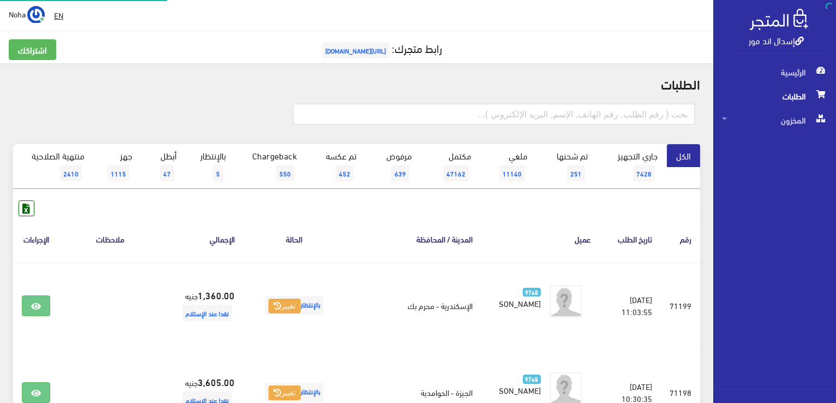  Describe the element at coordinates (345, 173) in the screenshot. I see `span: 452` at that location.